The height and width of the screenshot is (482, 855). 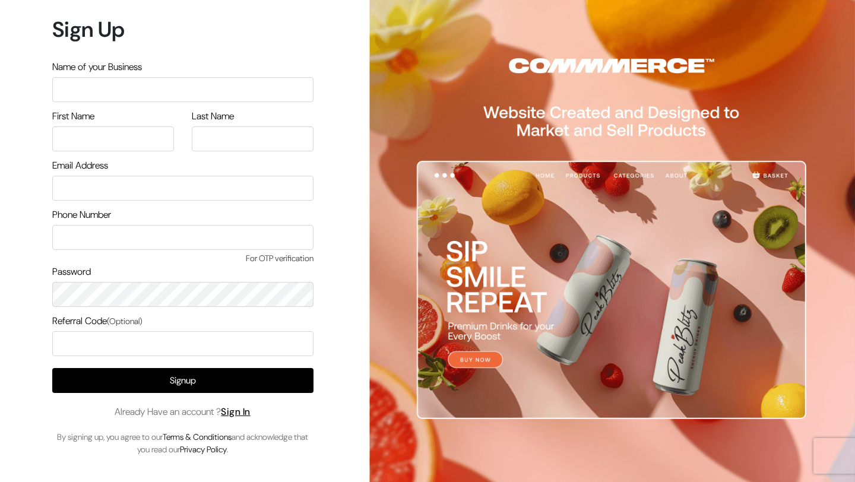 I want to click on button: Signup, so click(x=183, y=381).